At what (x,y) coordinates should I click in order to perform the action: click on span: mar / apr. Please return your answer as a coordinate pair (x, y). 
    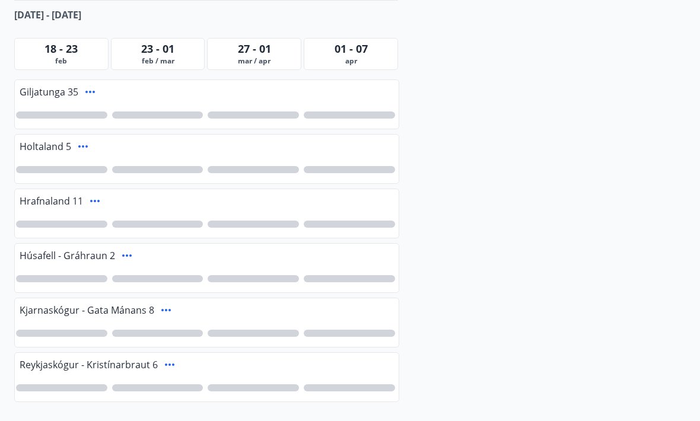
    Looking at the image, I should click on (254, 62).